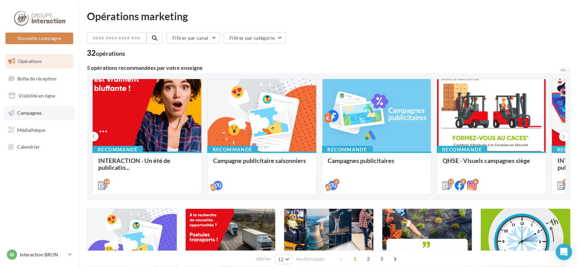  Describe the element at coordinates (42, 254) in the screenshot. I see `p: Interaction BRON` at that location.